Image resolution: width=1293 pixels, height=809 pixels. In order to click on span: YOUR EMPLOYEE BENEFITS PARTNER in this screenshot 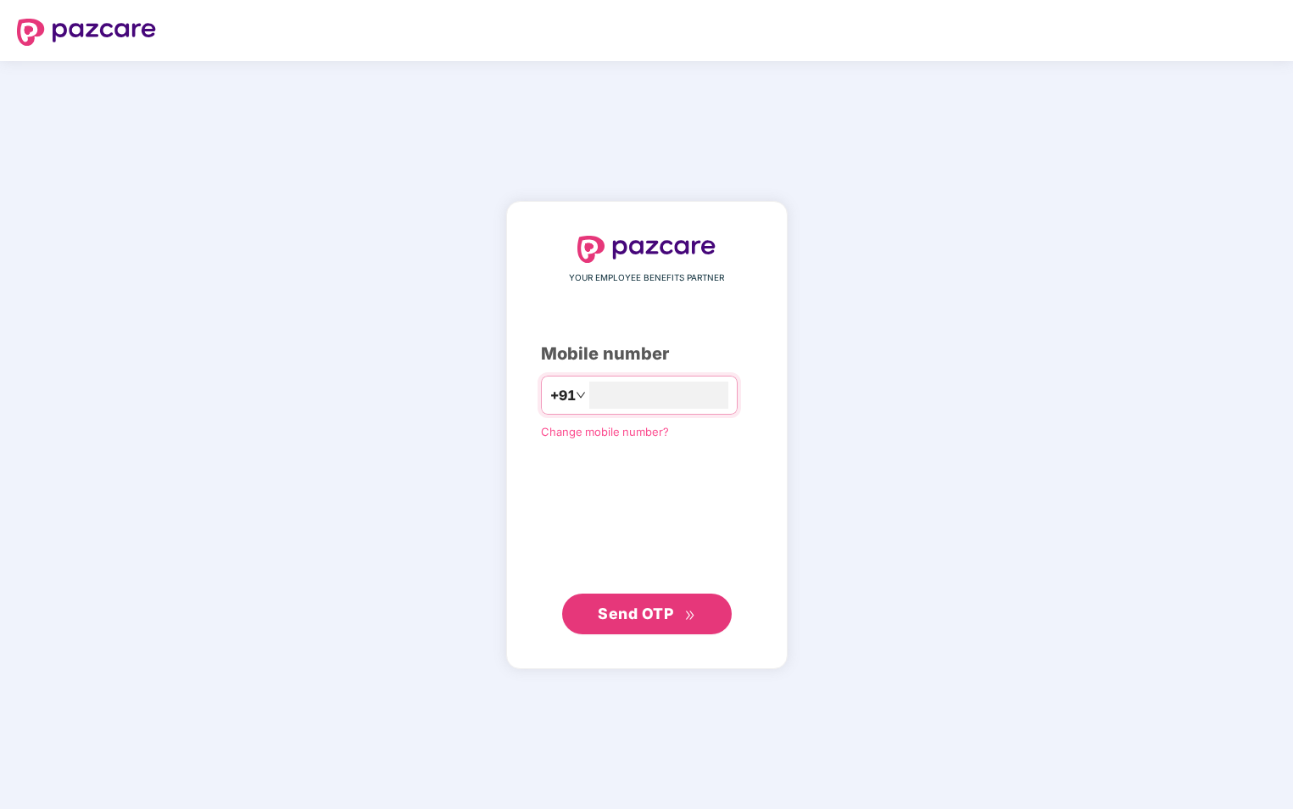, I will do `click(646, 278)`.